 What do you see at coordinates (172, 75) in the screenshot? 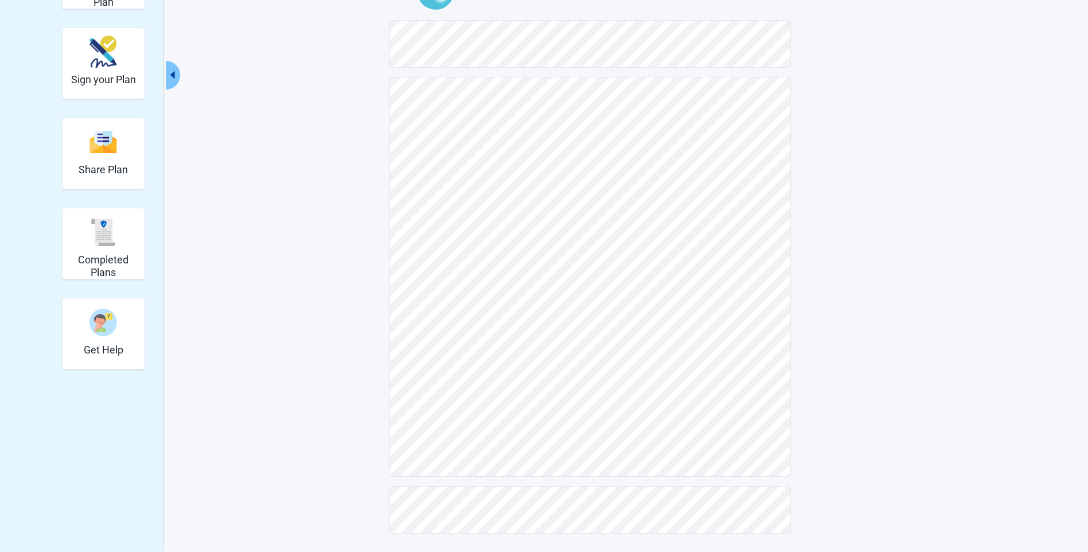
I see `span: caret-left` at bounding box center [172, 75].